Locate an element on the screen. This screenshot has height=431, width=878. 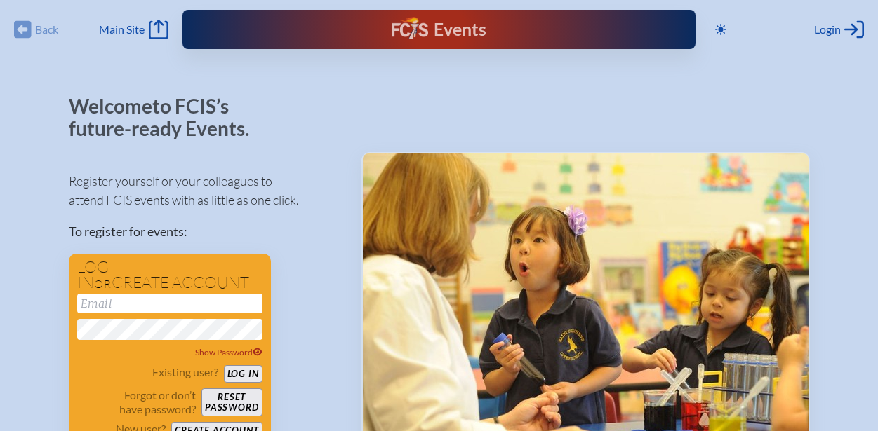
span: Main Site is located at coordinates (121, 29).